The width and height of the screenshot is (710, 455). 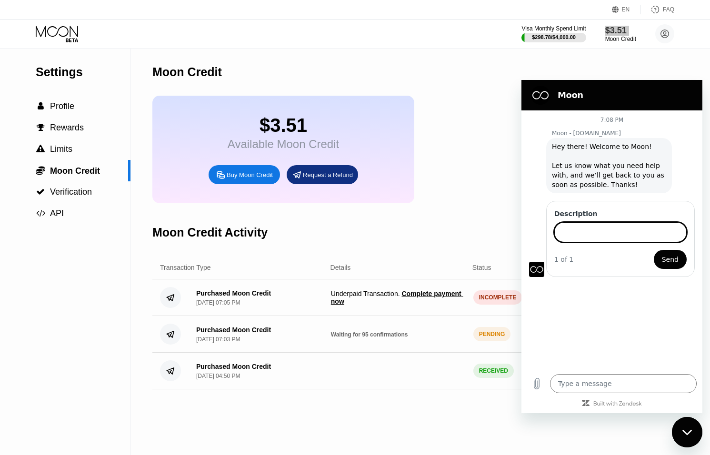 What do you see at coordinates (83, 72) in the screenshot?
I see `div: Settings` at bounding box center [83, 72].